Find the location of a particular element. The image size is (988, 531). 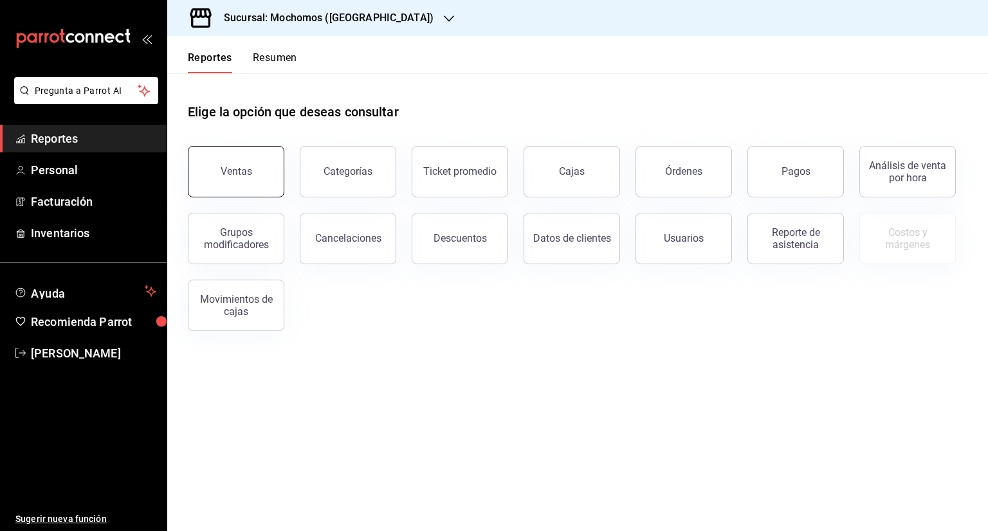

div: Reporte de asistencia is located at coordinates (796, 239).